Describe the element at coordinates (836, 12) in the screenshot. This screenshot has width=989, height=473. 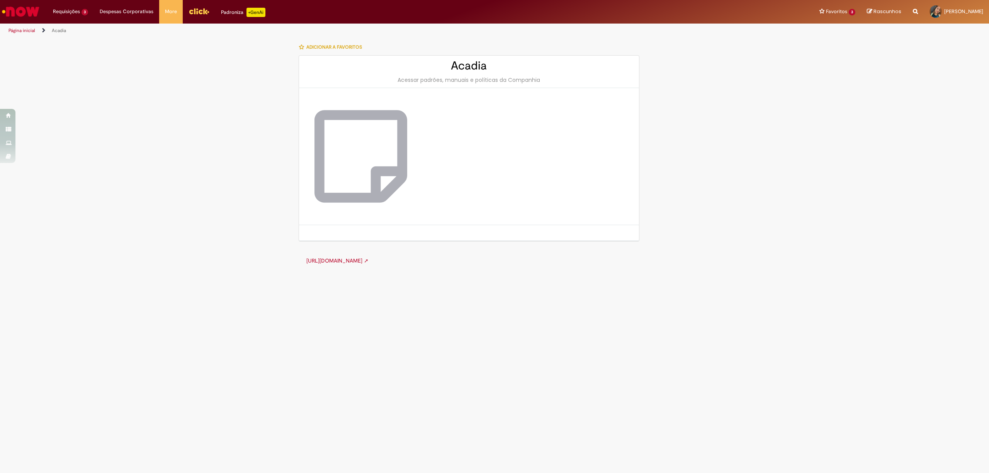
I see `span: Favoritos` at that location.